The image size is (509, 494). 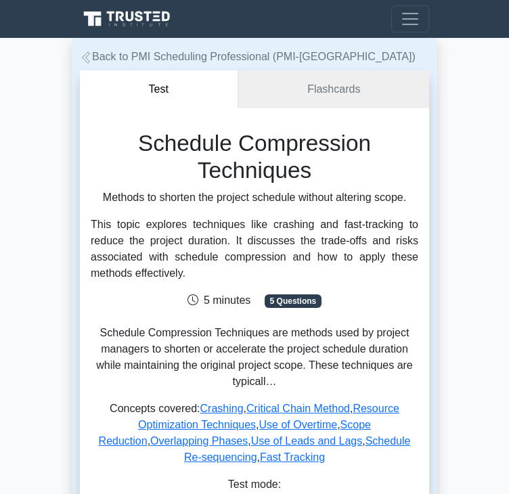 I want to click on a: Critical Chain Method, so click(x=298, y=408).